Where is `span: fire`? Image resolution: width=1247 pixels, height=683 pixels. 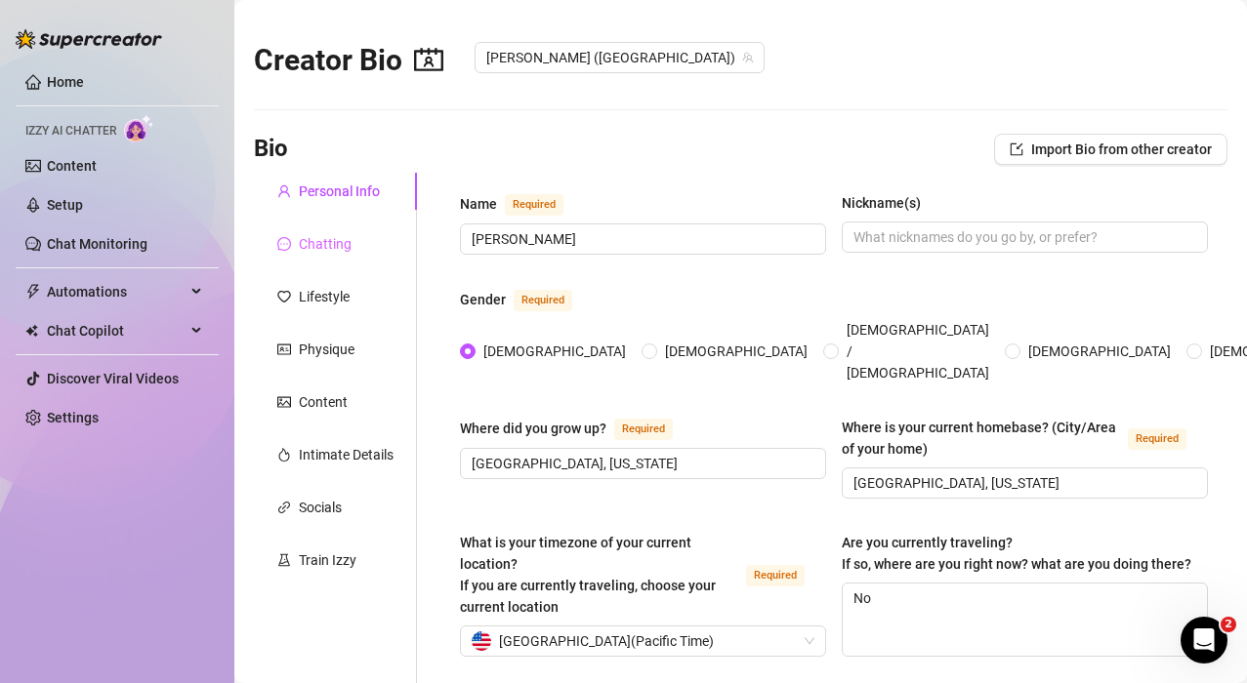 span: fire is located at coordinates (284, 455).